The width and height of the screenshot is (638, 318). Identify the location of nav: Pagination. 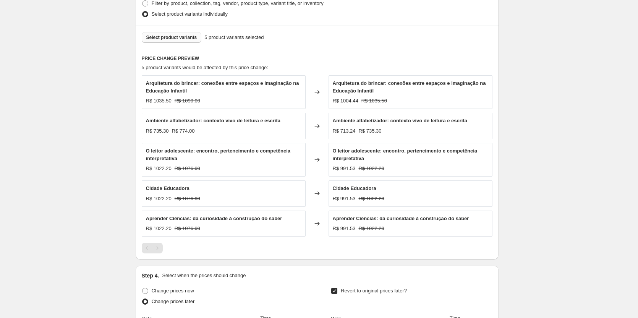
(152, 248).